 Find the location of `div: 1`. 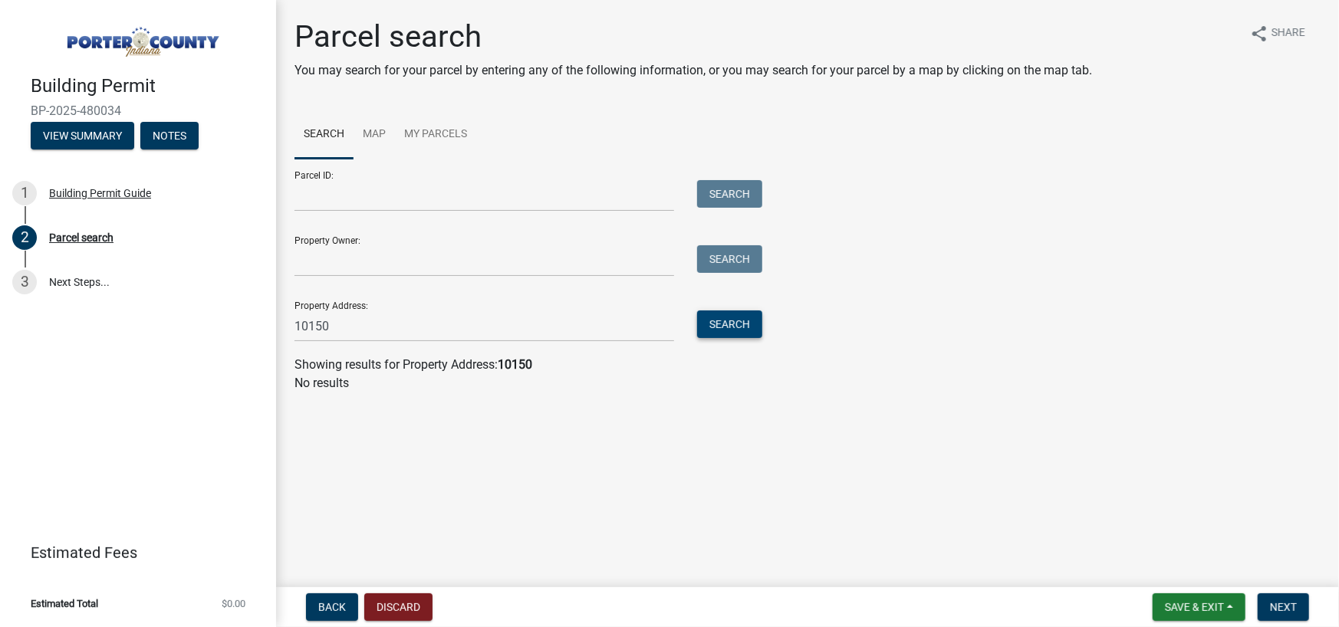

div: 1 is located at coordinates (25, 193).